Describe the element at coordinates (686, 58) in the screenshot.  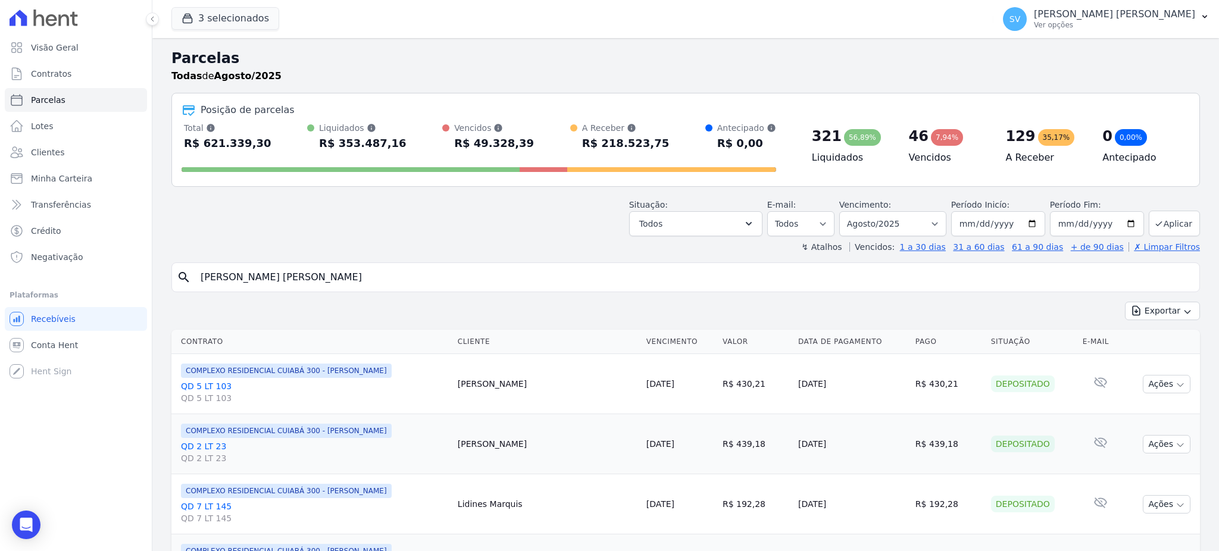
I see `h2: Parcelas` at that location.